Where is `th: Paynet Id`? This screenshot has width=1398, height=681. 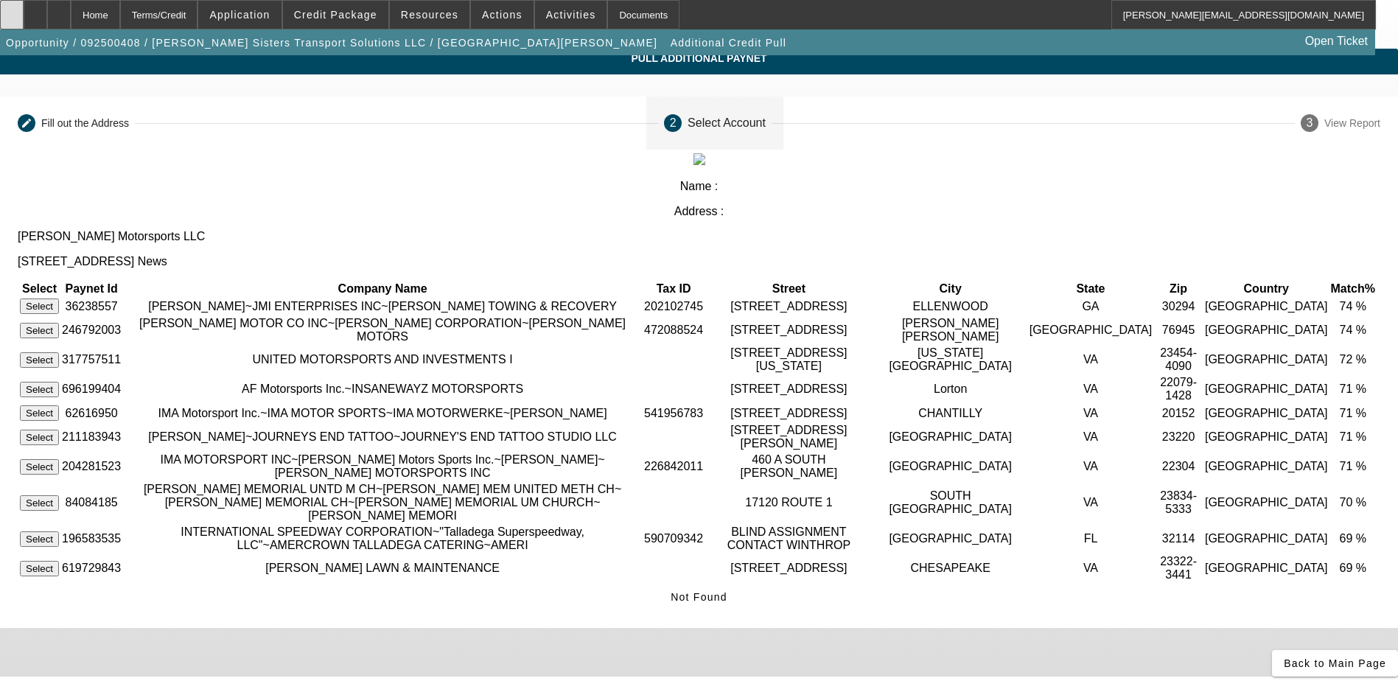
th: Paynet Id is located at coordinates (91, 289).